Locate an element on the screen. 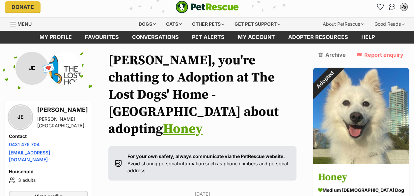 This screenshot has width=414, height=196. a: Archive is located at coordinates (332, 55).